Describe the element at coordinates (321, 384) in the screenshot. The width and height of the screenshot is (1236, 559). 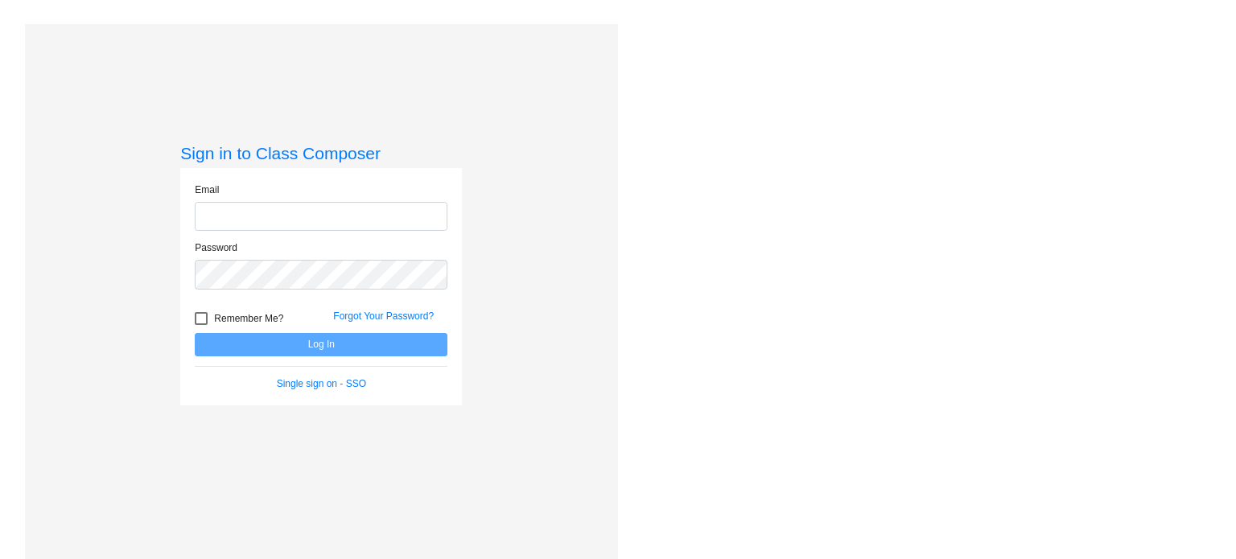
I see `a: Single sign on - SSO` at that location.